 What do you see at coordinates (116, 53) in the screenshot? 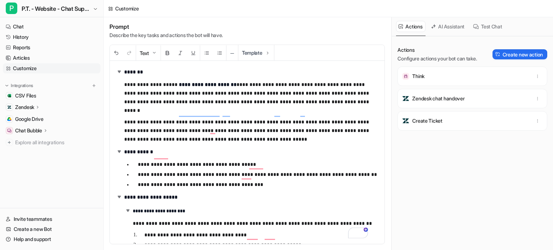
I see `button: Undo` at bounding box center [116, 53].